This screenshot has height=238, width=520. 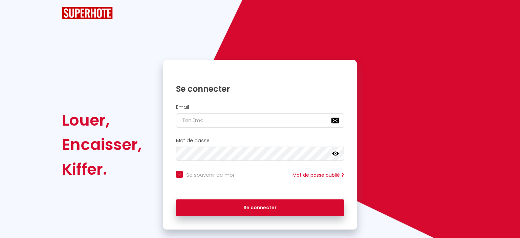 What do you see at coordinates (318, 175) in the screenshot?
I see `a: Mot de passe oublié ?` at bounding box center [318, 175].